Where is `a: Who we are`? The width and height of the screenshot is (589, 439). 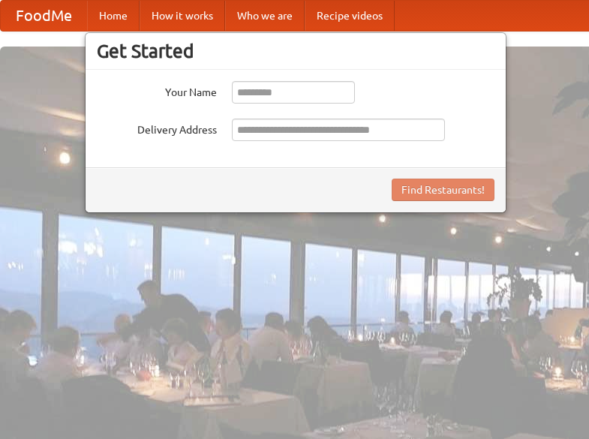
a: Who we are is located at coordinates (265, 16).